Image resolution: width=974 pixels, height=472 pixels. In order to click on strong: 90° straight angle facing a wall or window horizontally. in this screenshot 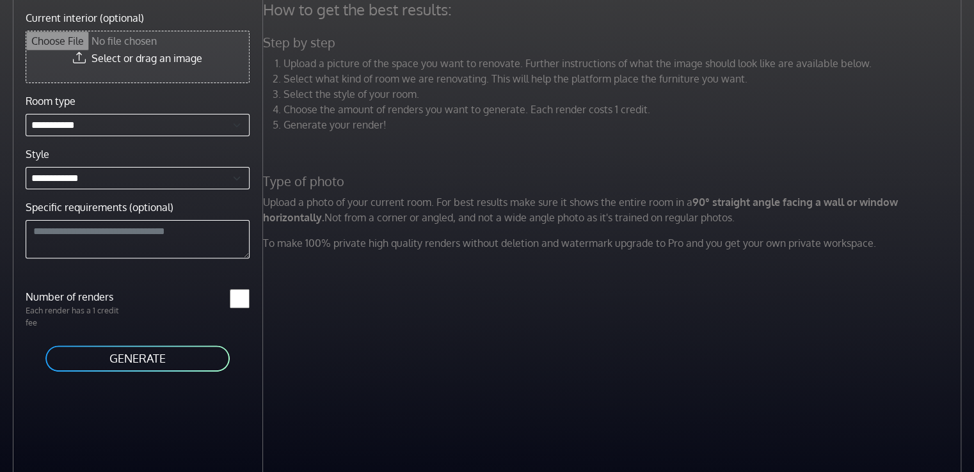, I will do `click(580, 210)`.